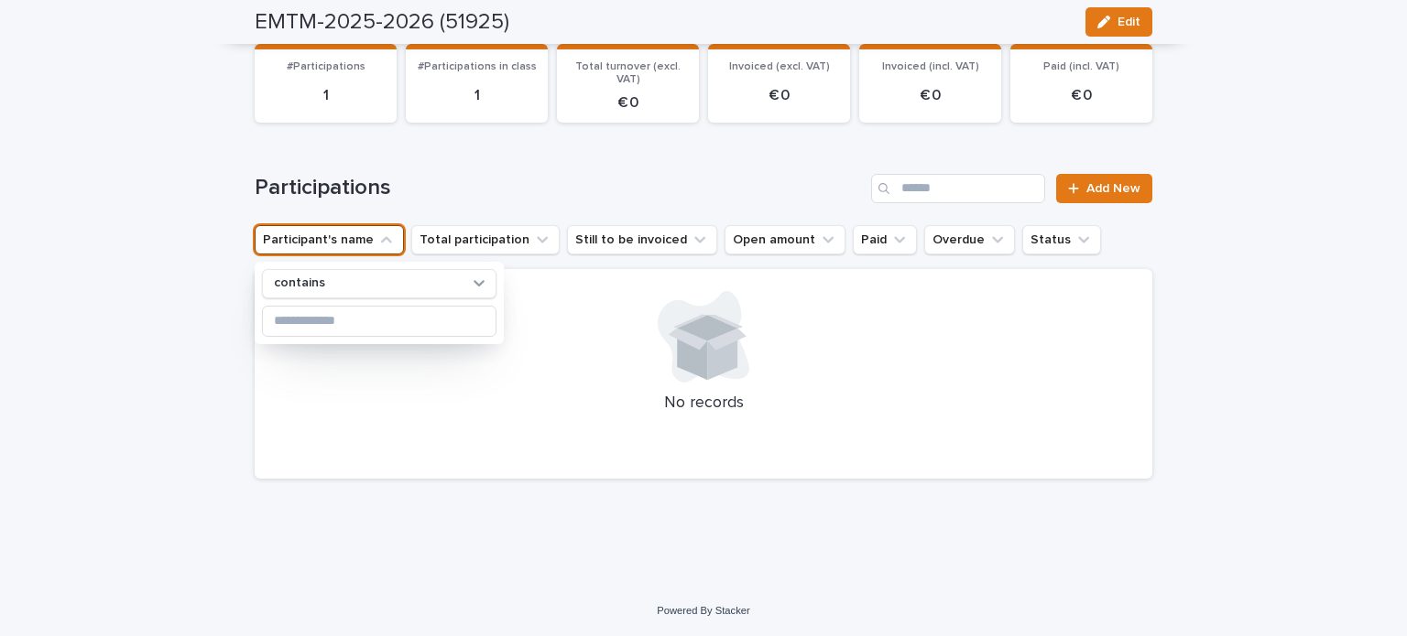 This screenshot has height=636, width=1407. I want to click on button: Participant's name, so click(329, 240).